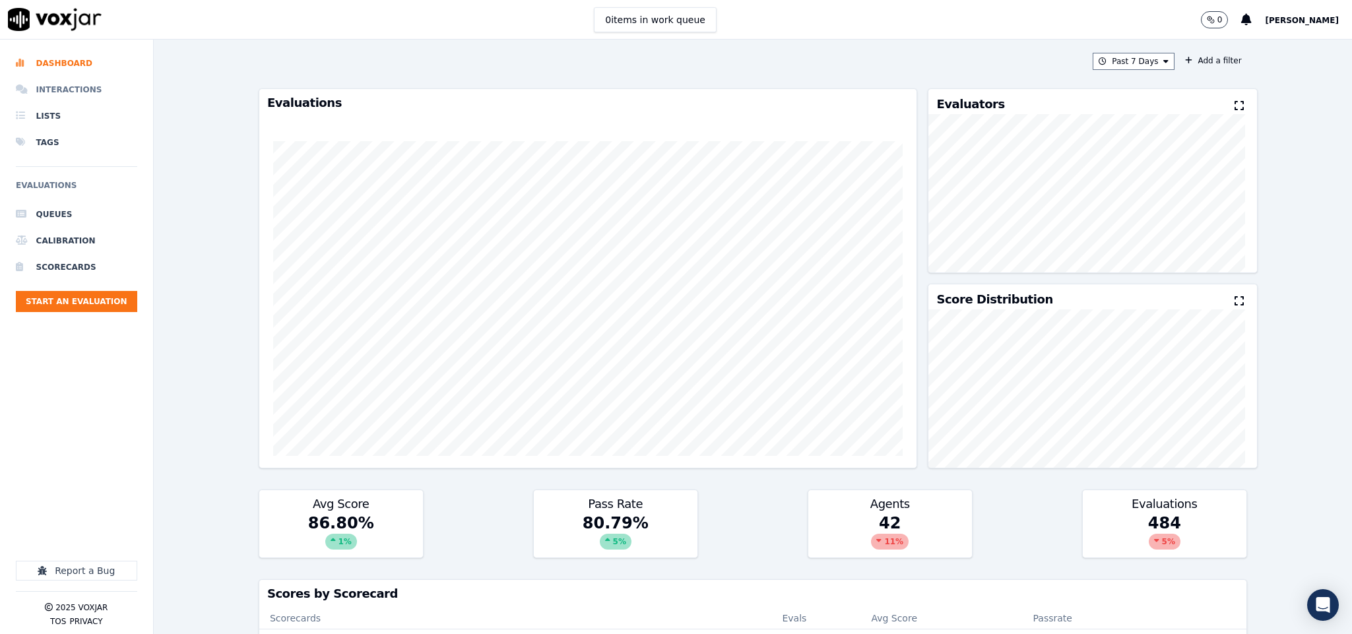 The height and width of the screenshot is (634, 1352). Describe the element at coordinates (753, 594) in the screenshot. I see `h3: Scores by Scorecard` at that location.